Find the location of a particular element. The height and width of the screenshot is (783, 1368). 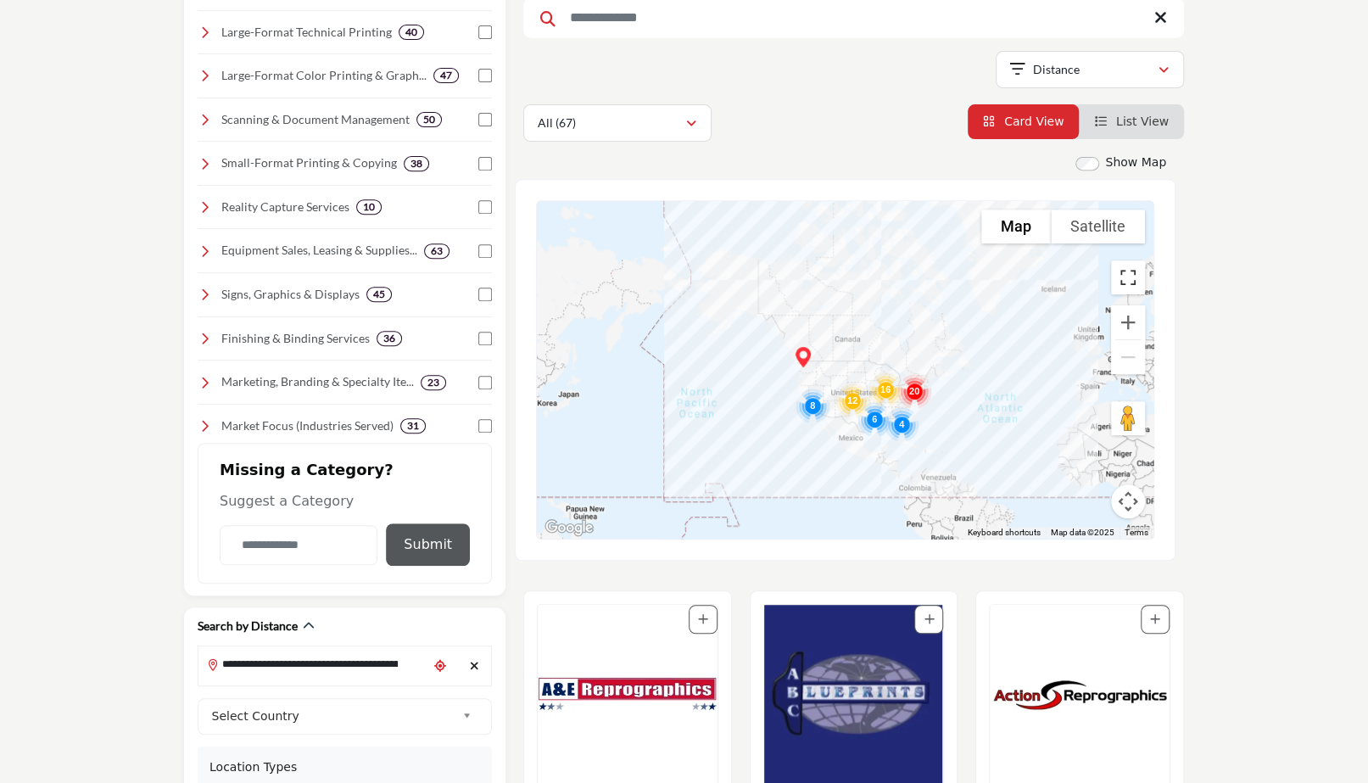

div: Choose your current location is located at coordinates (440, 666).